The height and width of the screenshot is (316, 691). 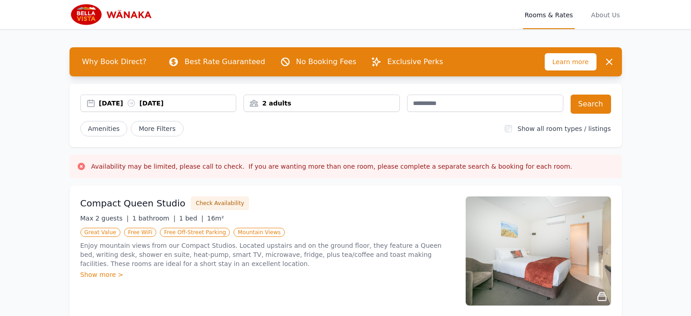 I want to click on span: Free Off-Street Parking, so click(x=195, y=232).